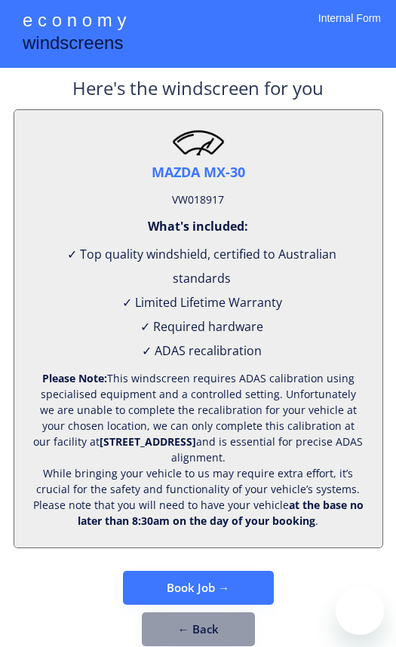  I want to click on div: windscreens, so click(72, 44).